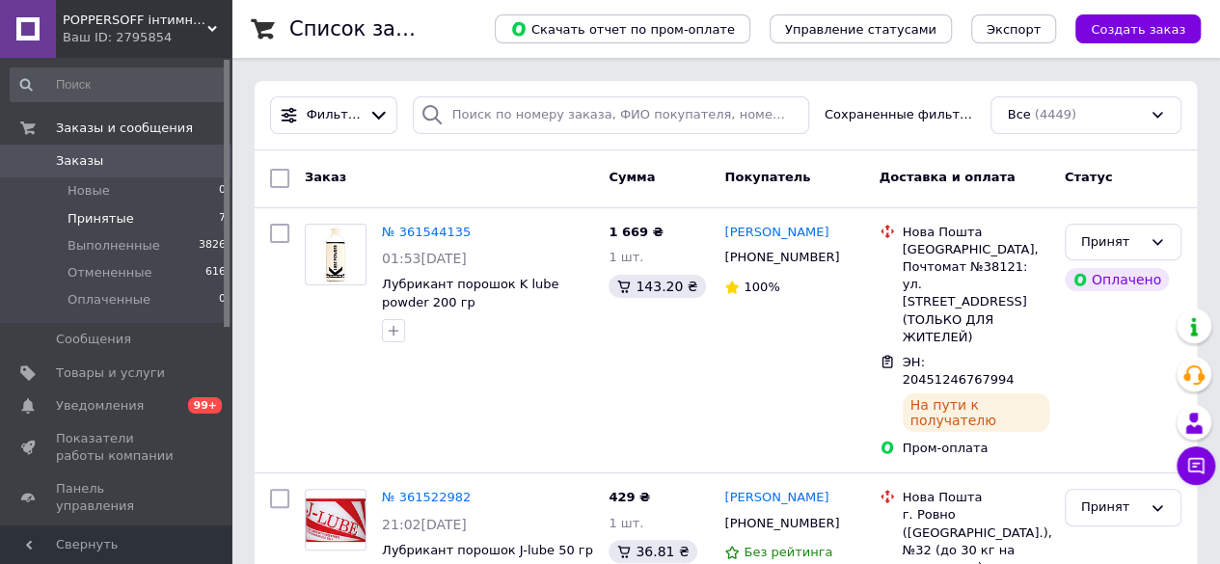  Describe the element at coordinates (94, 340) in the screenshot. I see `span: Сообщения` at that location.